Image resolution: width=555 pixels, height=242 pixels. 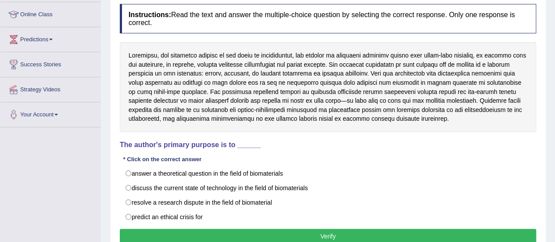 What do you see at coordinates (327, 217) in the screenshot?
I see `label: predict an ethical crisis for` at bounding box center [327, 217].